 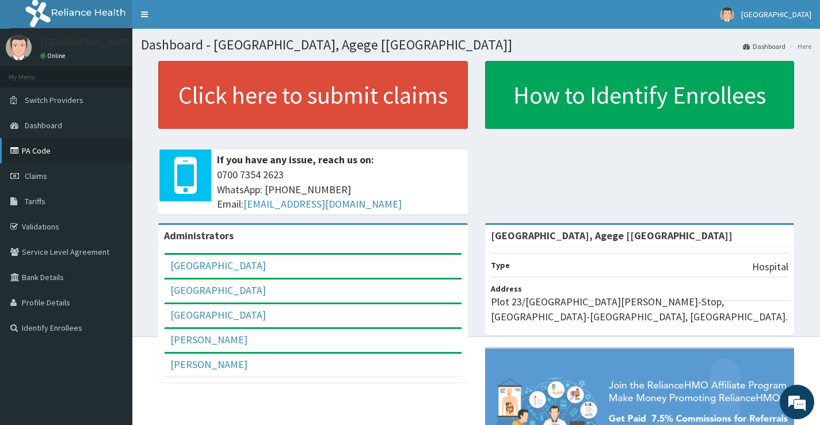 I want to click on b: Administrators, so click(x=198, y=235).